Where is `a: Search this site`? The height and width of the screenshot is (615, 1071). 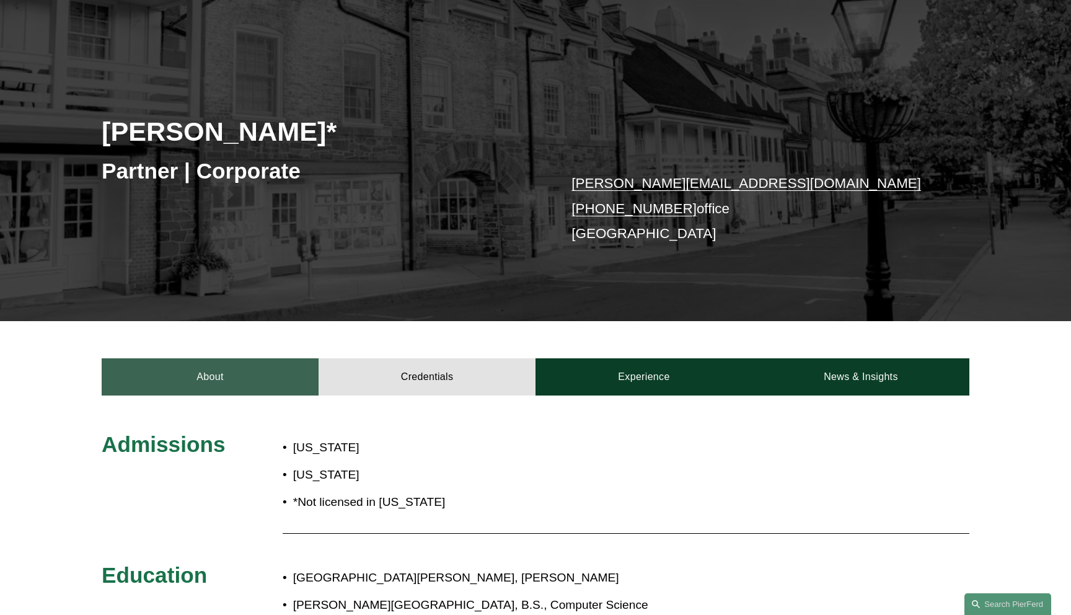
a: Search this site is located at coordinates (1007, 603).